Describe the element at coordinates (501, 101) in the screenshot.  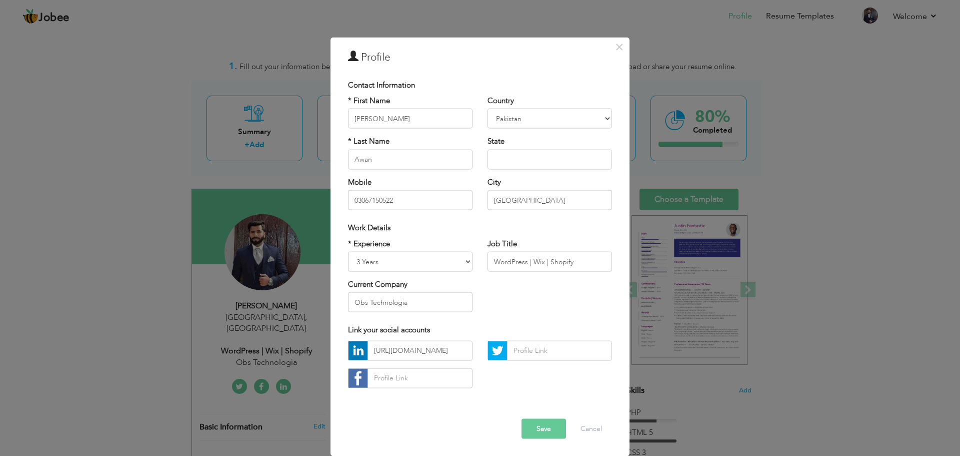
I see `label: Country` at that location.